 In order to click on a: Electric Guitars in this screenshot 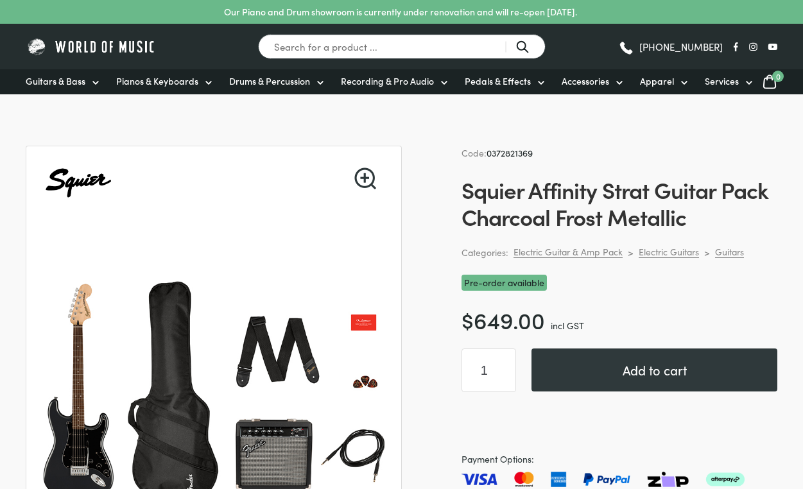, I will do `click(669, 252)`.